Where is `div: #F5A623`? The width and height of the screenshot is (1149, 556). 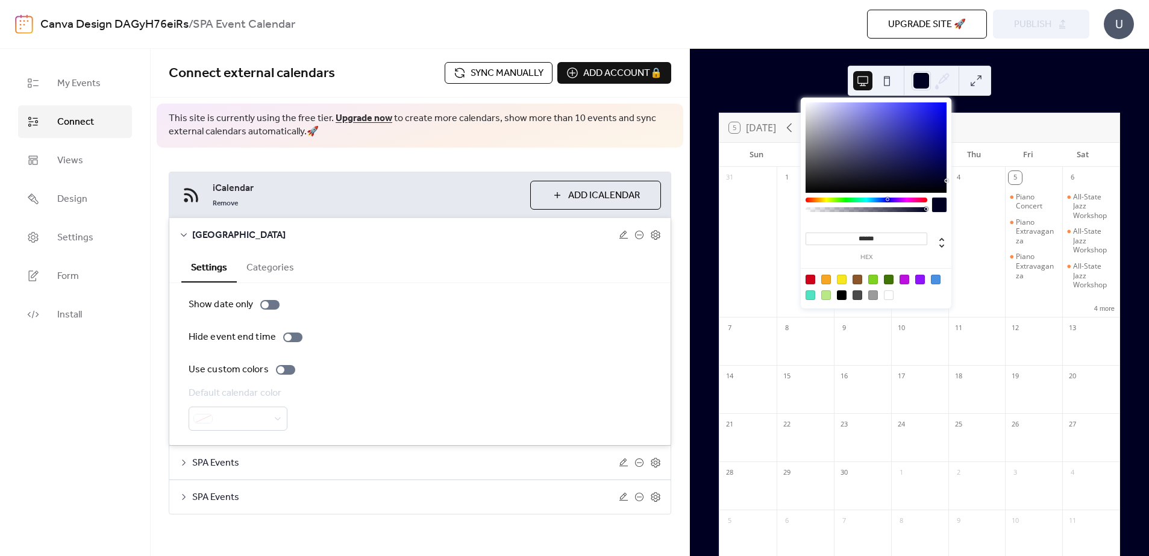 div: #F5A623 is located at coordinates (826, 280).